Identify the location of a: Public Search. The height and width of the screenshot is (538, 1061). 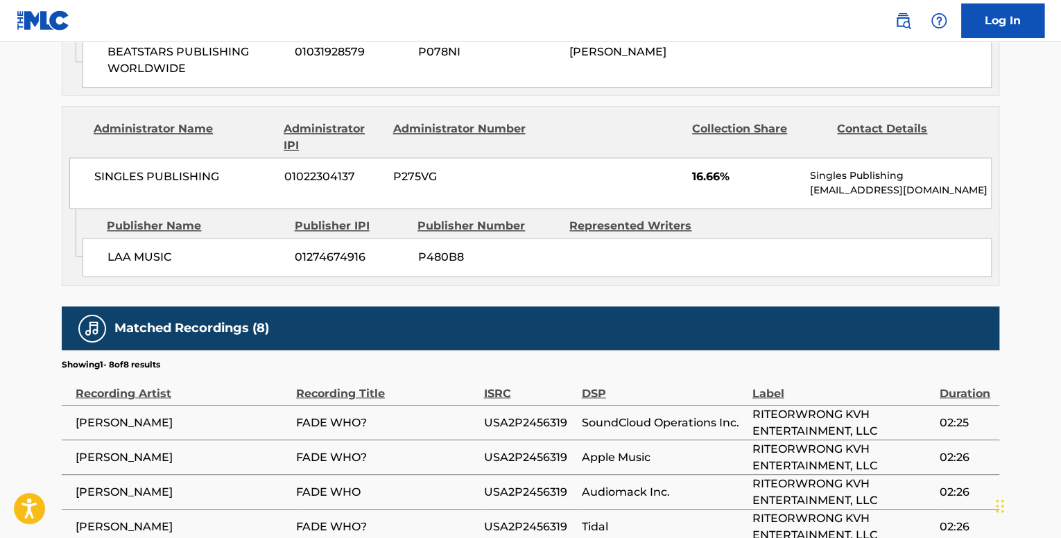
(903, 21).